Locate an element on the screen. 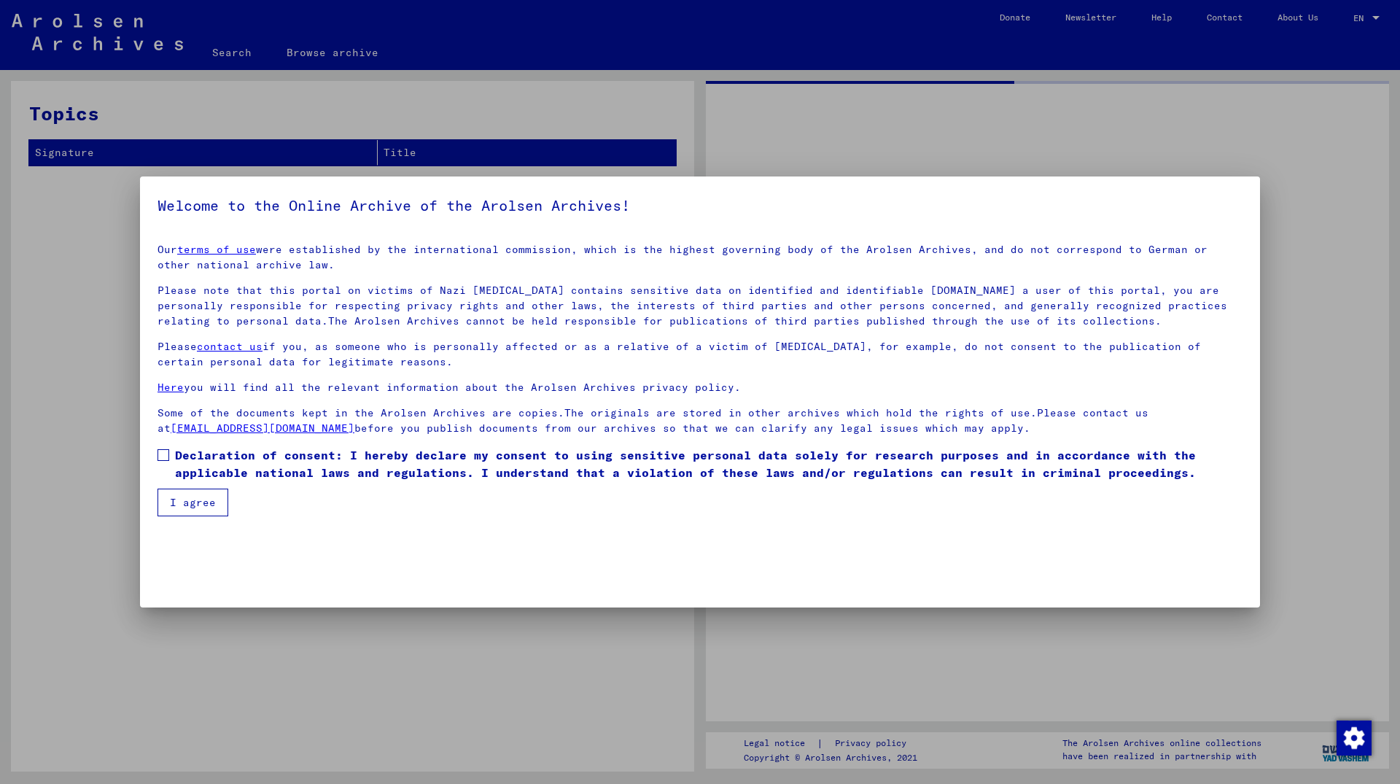 The width and height of the screenshot is (1400, 784). img: Change consent is located at coordinates (1354, 738).